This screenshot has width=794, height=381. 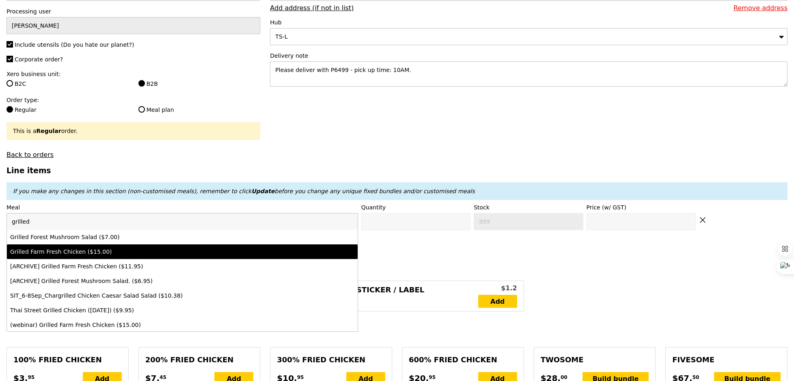 I want to click on label: Processing user, so click(x=133, y=11).